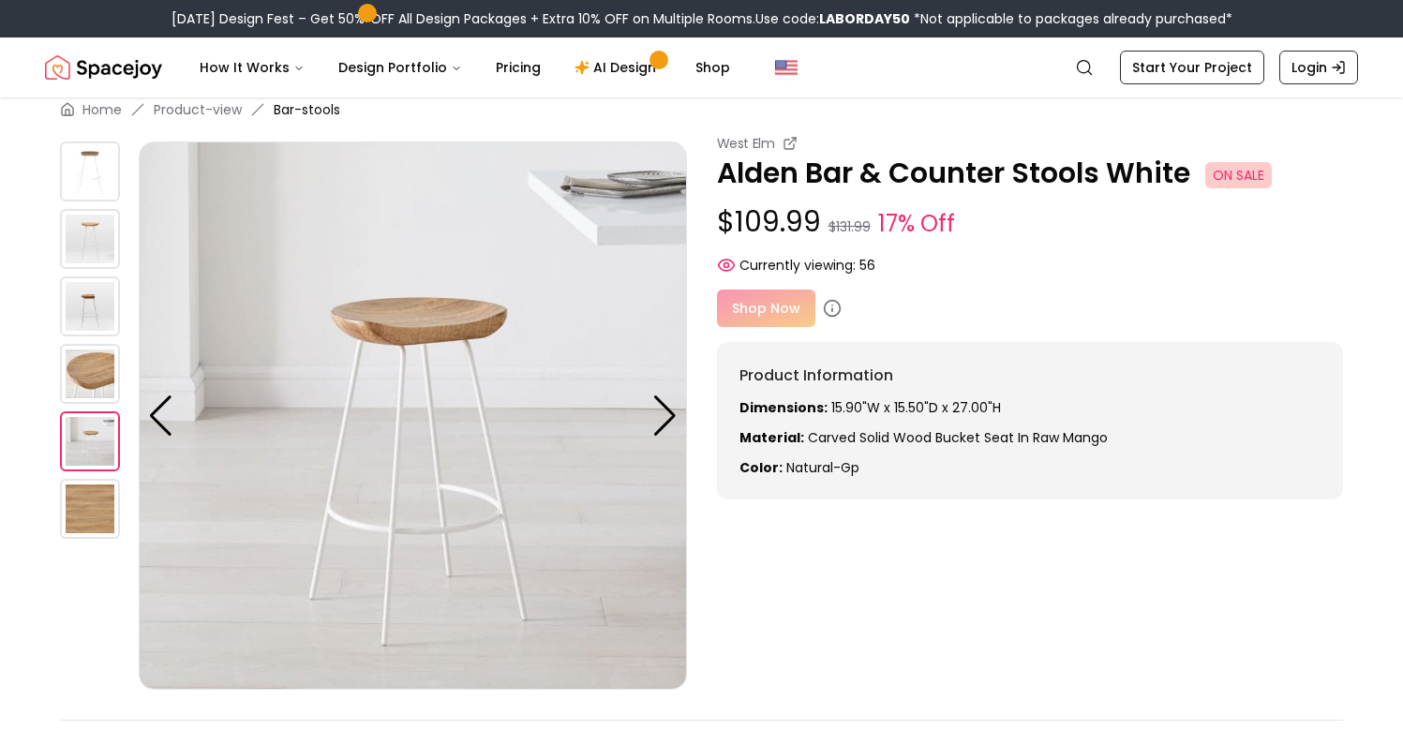 This screenshot has width=1403, height=744. Describe the element at coordinates (916, 224) in the screenshot. I see `small: 17% Off` at that location.